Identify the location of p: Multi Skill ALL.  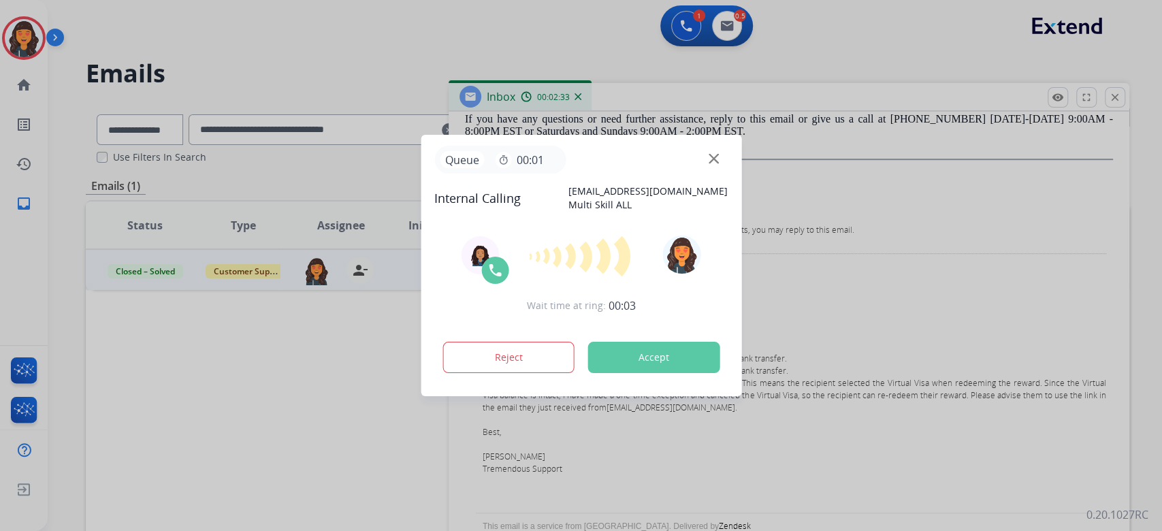
(648, 205).